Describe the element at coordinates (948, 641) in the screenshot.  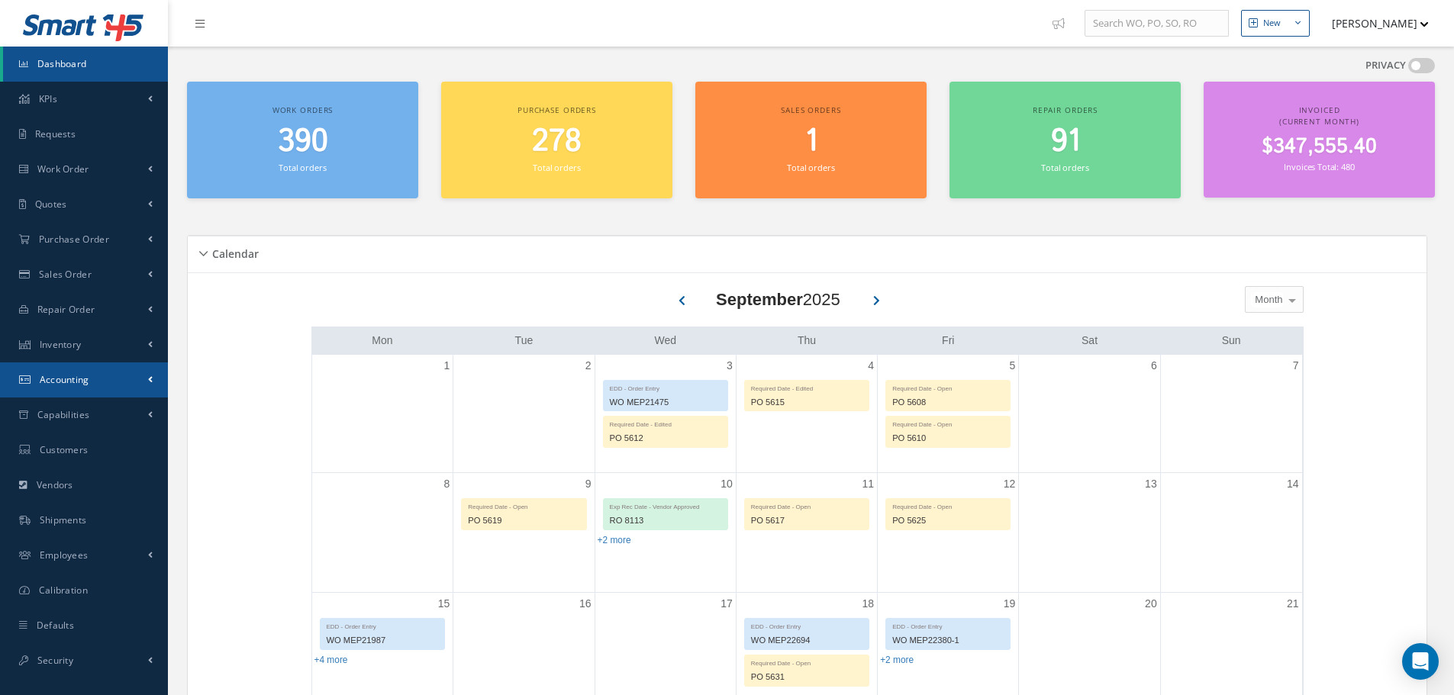
I see `div: WO MEP22380-1` at that location.